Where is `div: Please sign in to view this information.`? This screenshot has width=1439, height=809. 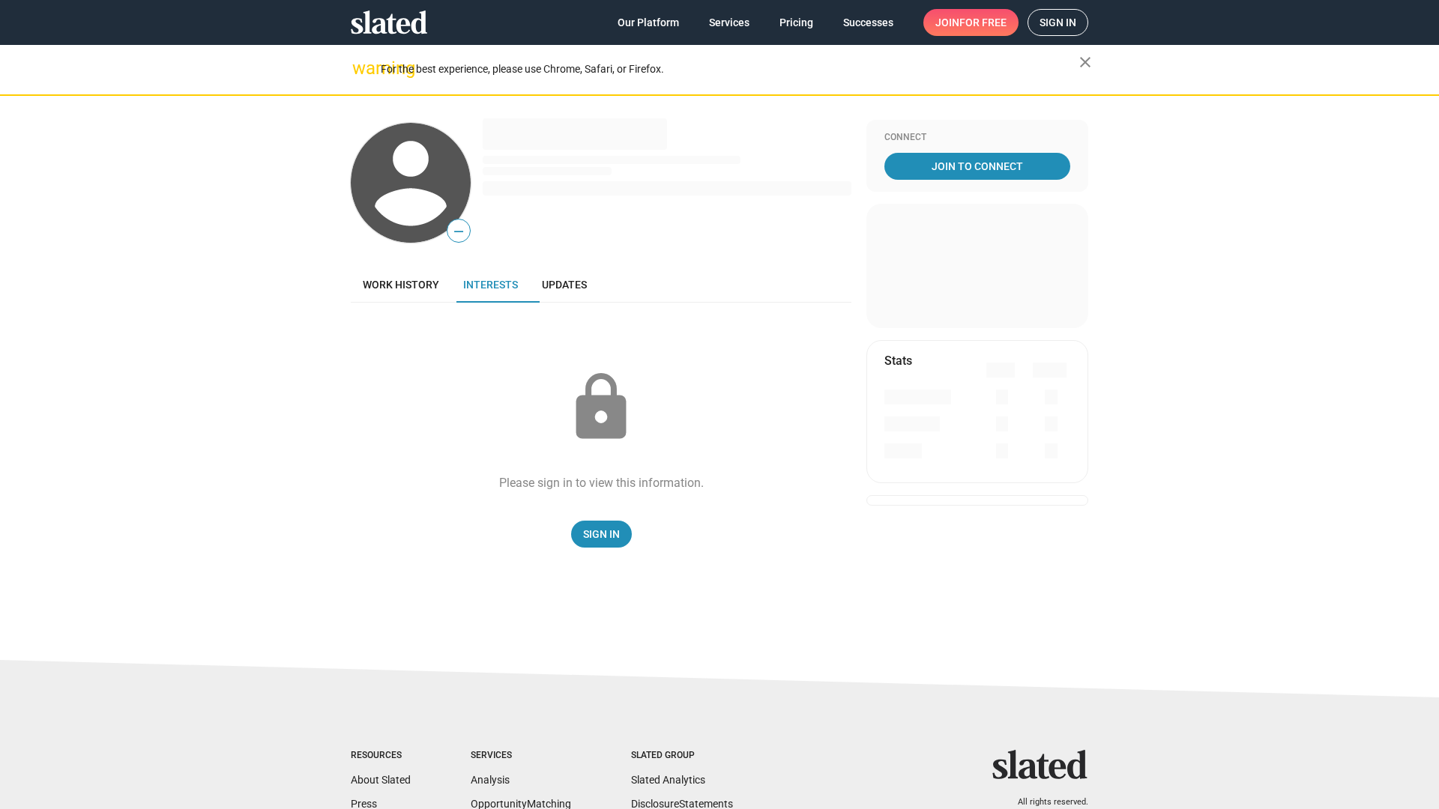
div: Please sign in to view this information. is located at coordinates (601, 483).